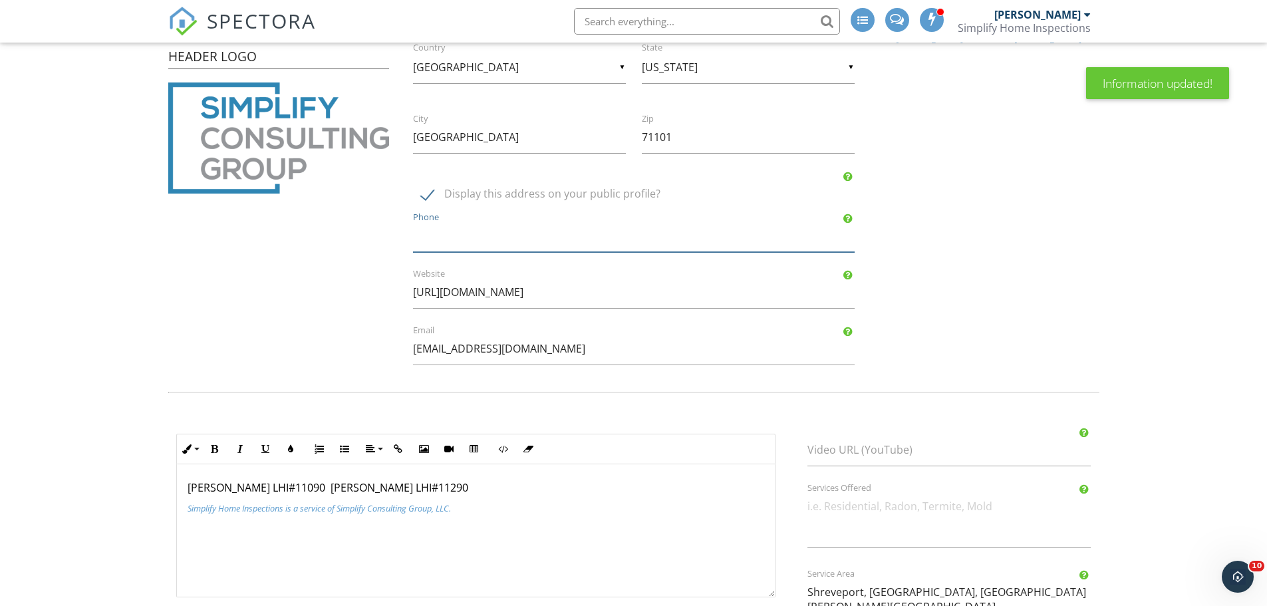 This screenshot has width=1267, height=606. What do you see at coordinates (957, 450) in the screenshot?
I see `label: Video URL (YouTube)` at bounding box center [957, 450].